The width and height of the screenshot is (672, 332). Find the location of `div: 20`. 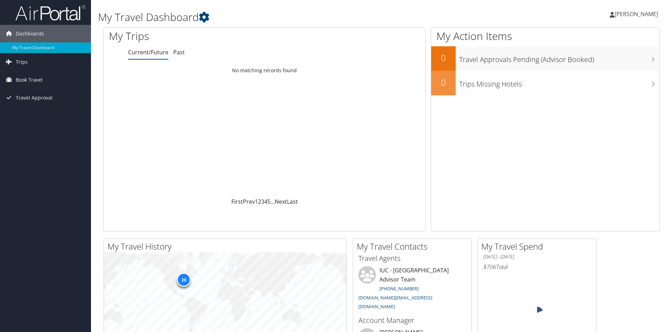

div: 20 is located at coordinates (184, 279).